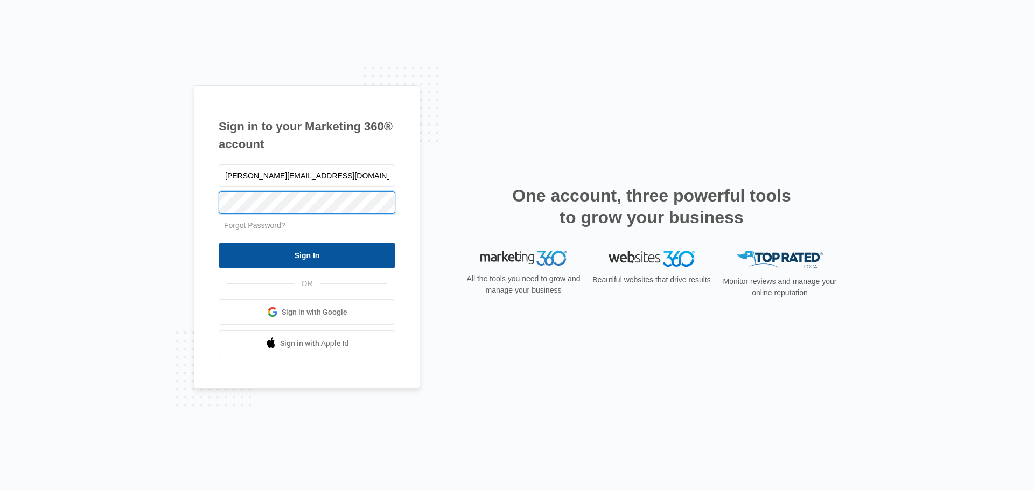 The width and height of the screenshot is (1034, 491). I want to click on span: Sign in with Apple Id, so click(314, 343).